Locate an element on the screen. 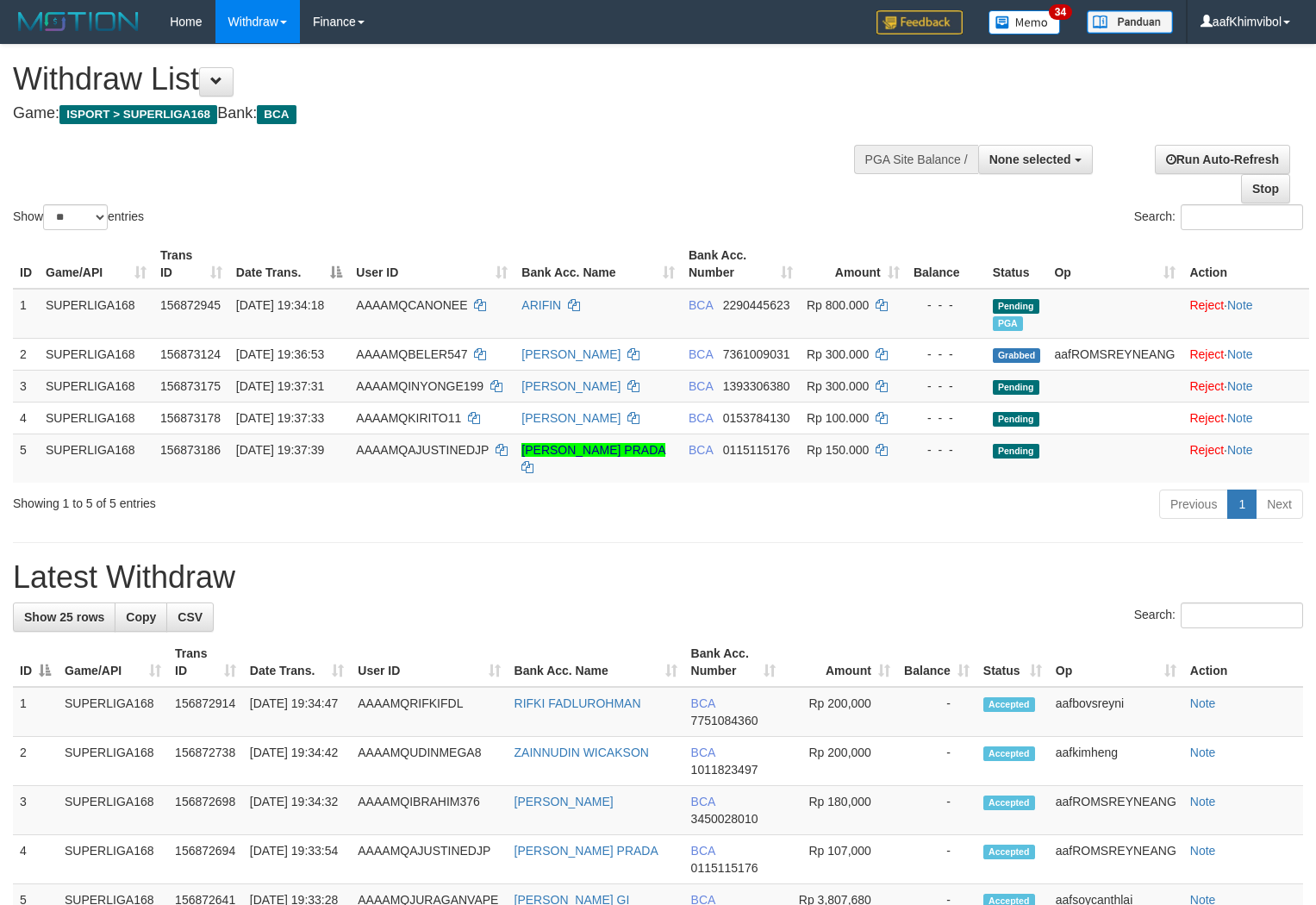  th: Balance is located at coordinates (947, 264).